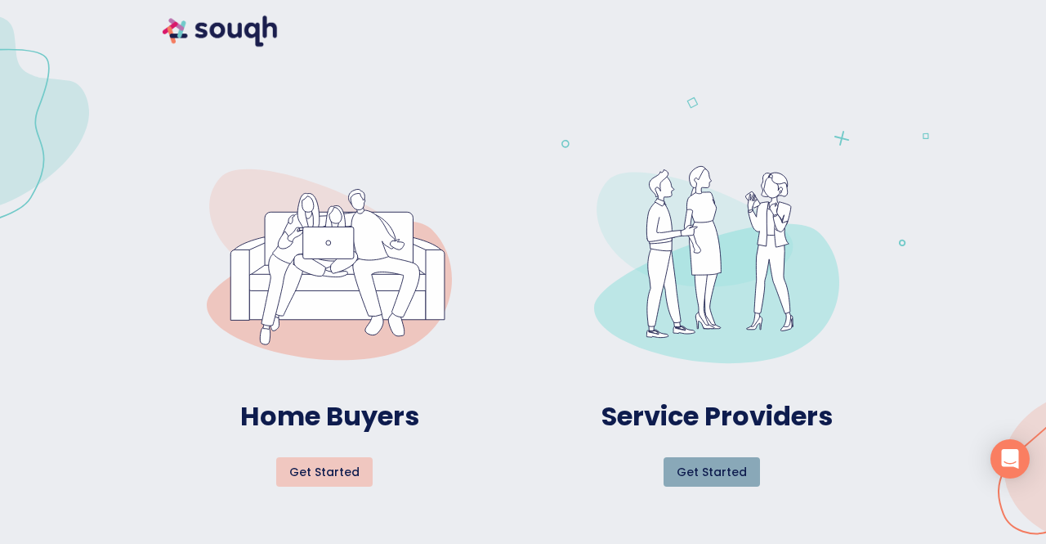 The image size is (1046, 544). What do you see at coordinates (329, 264) in the screenshot?
I see `img: entry-point-HB` at bounding box center [329, 264].